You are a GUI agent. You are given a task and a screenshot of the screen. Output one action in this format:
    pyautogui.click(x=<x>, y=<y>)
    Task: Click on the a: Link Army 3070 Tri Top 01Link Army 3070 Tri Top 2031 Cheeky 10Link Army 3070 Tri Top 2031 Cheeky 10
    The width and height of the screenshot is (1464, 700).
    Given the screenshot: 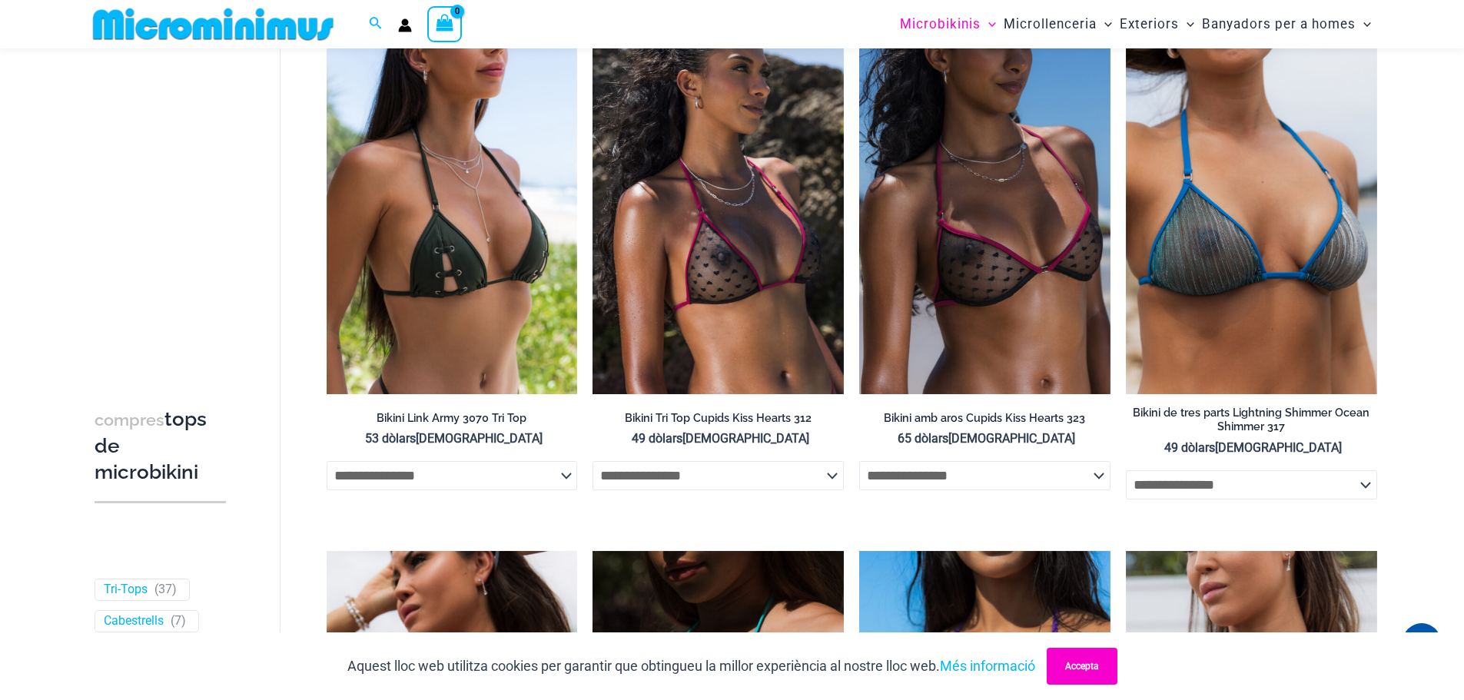 What is the action you would take?
    pyautogui.click(x=452, y=206)
    